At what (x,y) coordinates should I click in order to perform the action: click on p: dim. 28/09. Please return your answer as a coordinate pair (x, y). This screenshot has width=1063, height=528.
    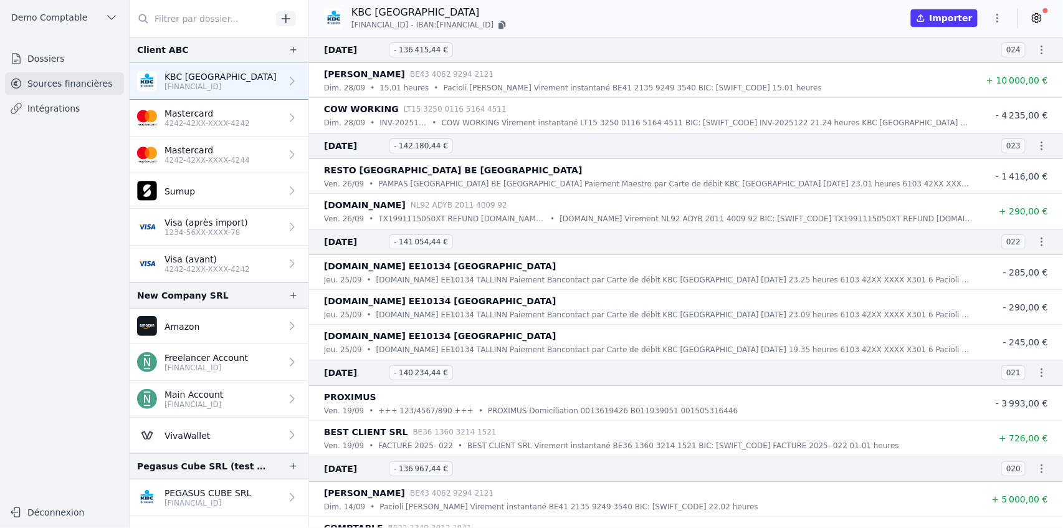
    Looking at the image, I should click on (345, 88).